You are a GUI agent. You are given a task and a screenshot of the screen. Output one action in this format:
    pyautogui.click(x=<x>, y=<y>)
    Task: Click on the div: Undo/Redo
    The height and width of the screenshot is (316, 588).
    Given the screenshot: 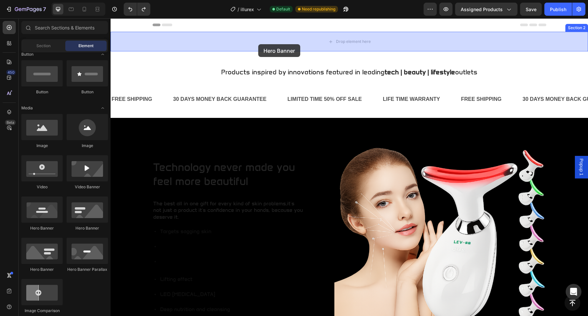 What is the action you would take?
    pyautogui.click(x=137, y=9)
    